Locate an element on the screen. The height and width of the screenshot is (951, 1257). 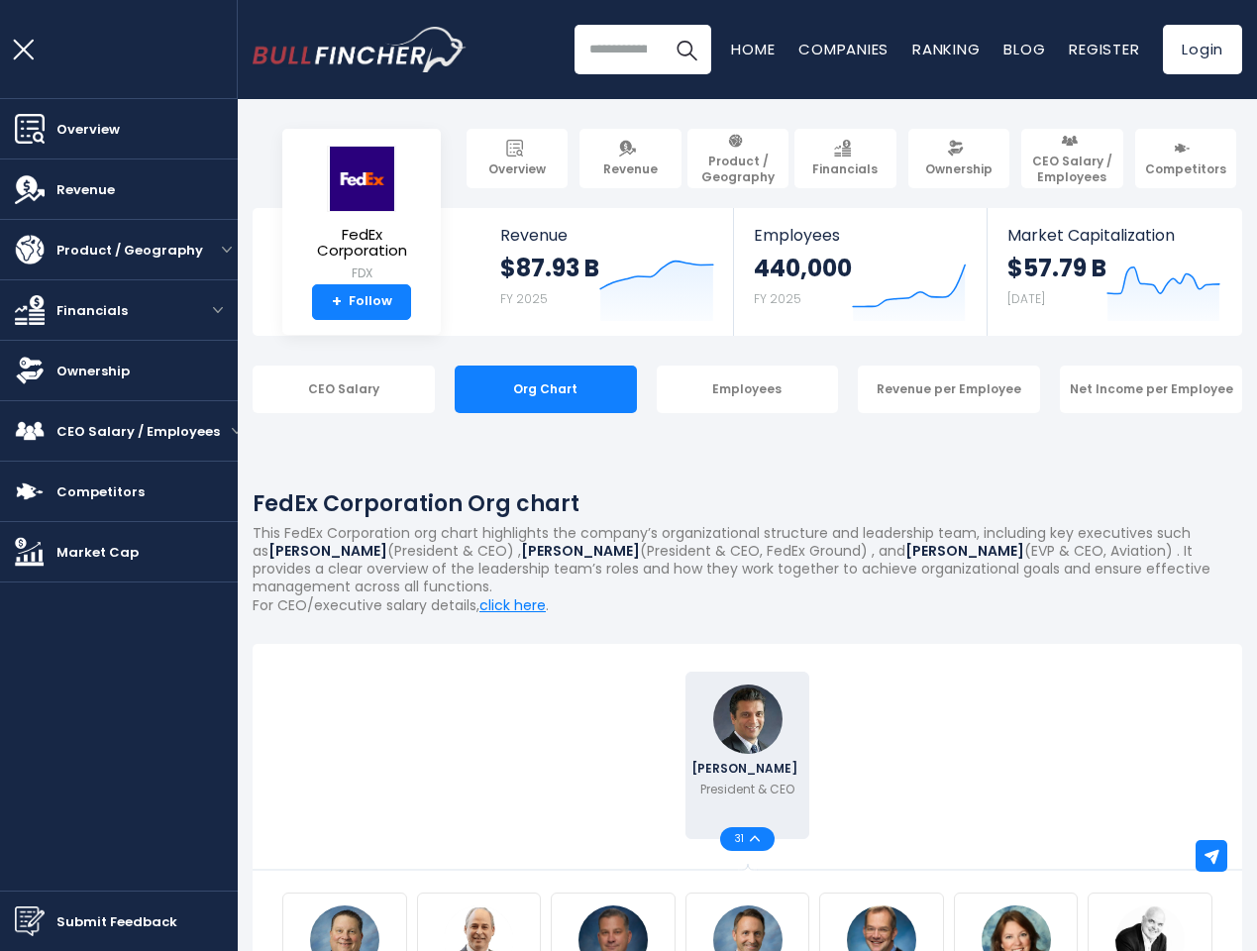
a: click here is located at coordinates (512, 605).